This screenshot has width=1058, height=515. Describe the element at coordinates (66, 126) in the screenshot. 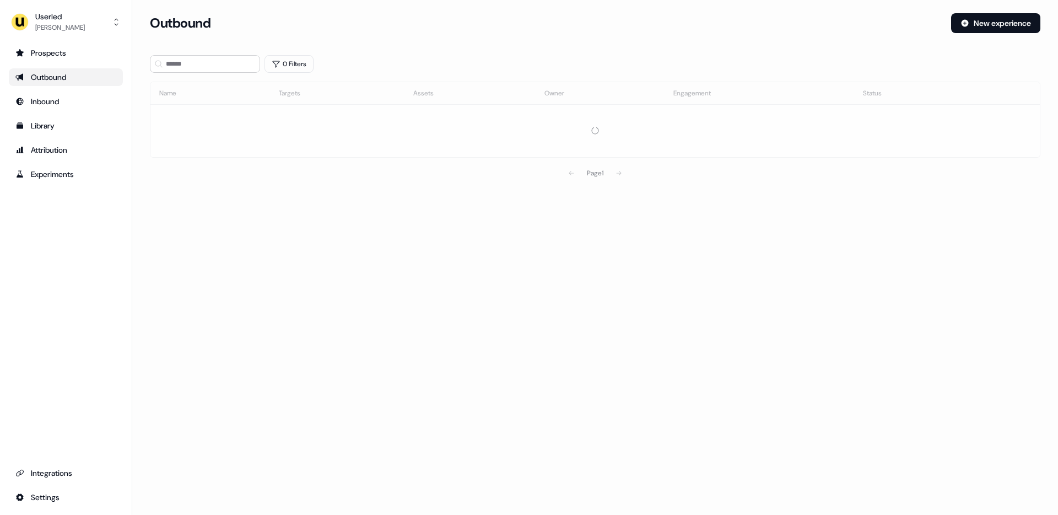

I see `a: Go to templates` at that location.